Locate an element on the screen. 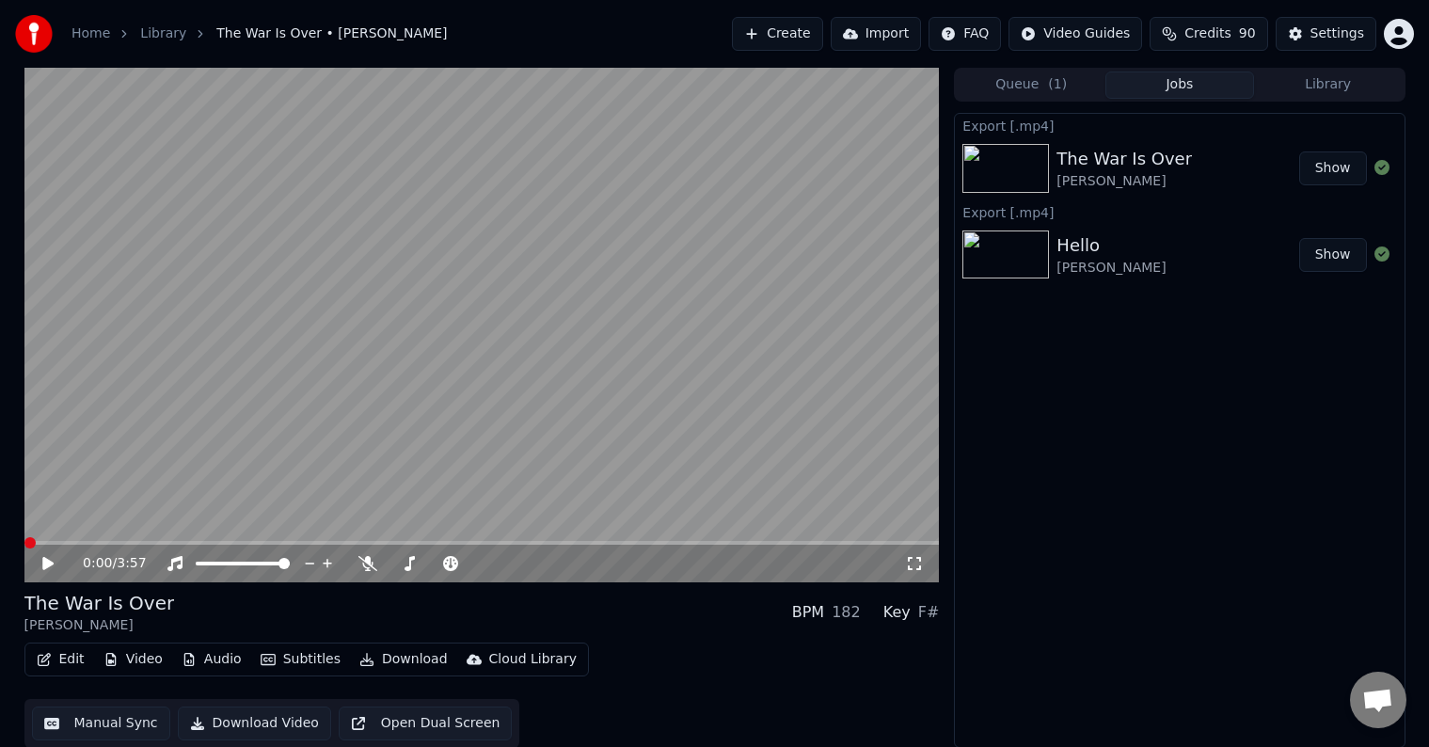 This screenshot has height=747, width=1429. button: FAQ is located at coordinates (964, 34).